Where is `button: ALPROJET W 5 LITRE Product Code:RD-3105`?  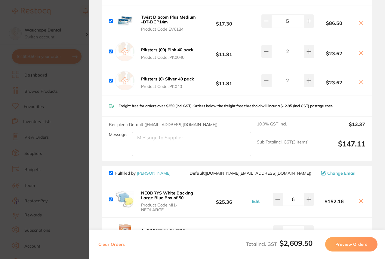 button: ALPROJET W 5 LITRE Product Code:RD-3105 is located at coordinates (163, 234).